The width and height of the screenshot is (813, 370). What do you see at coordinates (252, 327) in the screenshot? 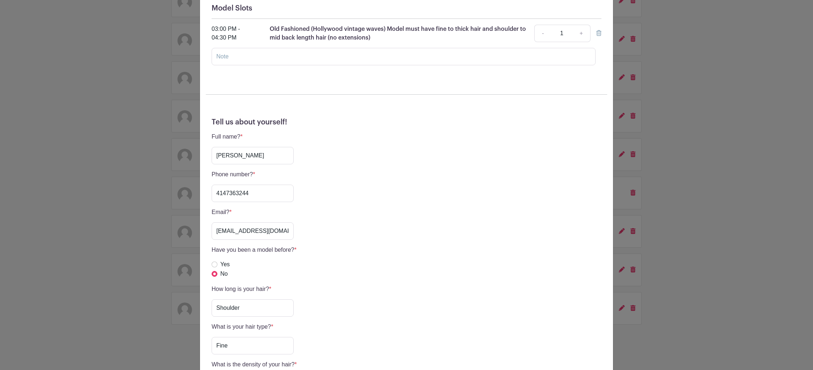
I see `p: What is your hair type?` at bounding box center [252, 327].